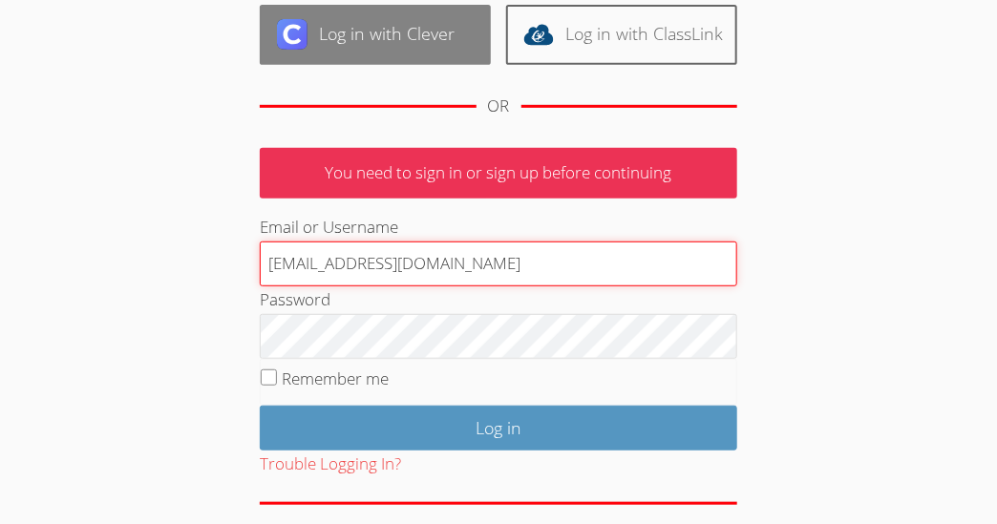  I want to click on input: Log in, so click(499, 428).